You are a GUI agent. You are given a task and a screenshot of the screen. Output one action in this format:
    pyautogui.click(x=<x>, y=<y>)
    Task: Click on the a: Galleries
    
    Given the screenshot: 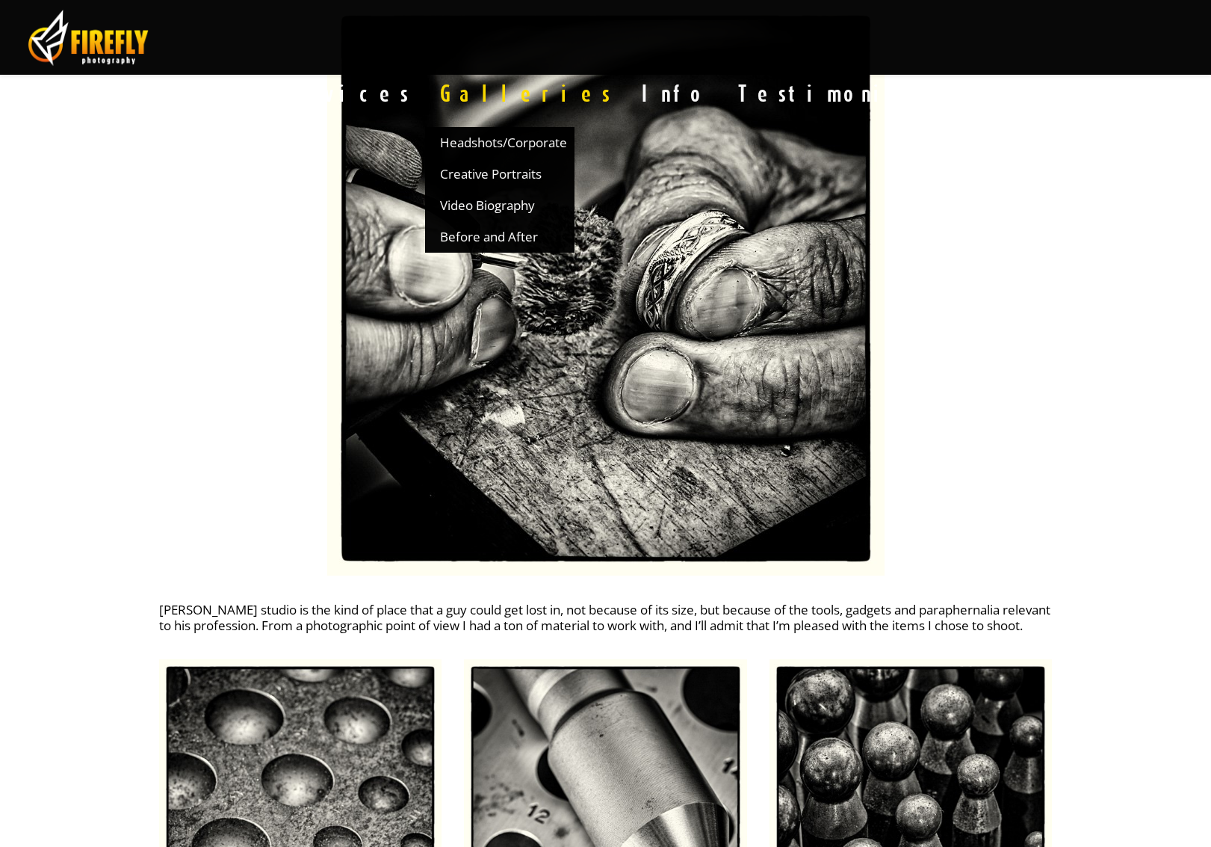 What is the action you would take?
    pyautogui.click(x=526, y=93)
    